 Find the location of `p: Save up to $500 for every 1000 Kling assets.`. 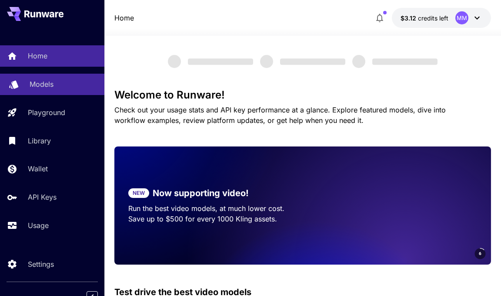

p: Save up to $500 for every 1000 Kling assets. is located at coordinates (209, 219).